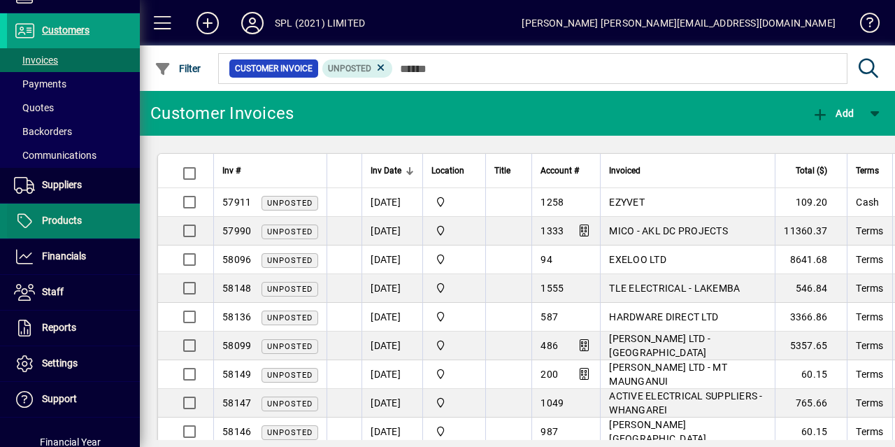 The height and width of the screenshot is (447, 895). I want to click on span: Payments, so click(40, 84).